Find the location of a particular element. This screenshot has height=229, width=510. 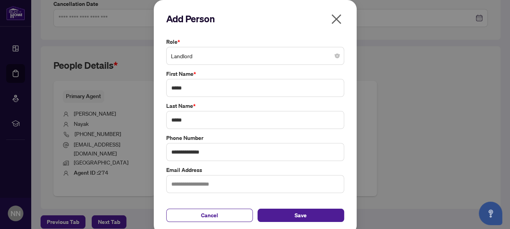

span: close is located at coordinates (337, 19).